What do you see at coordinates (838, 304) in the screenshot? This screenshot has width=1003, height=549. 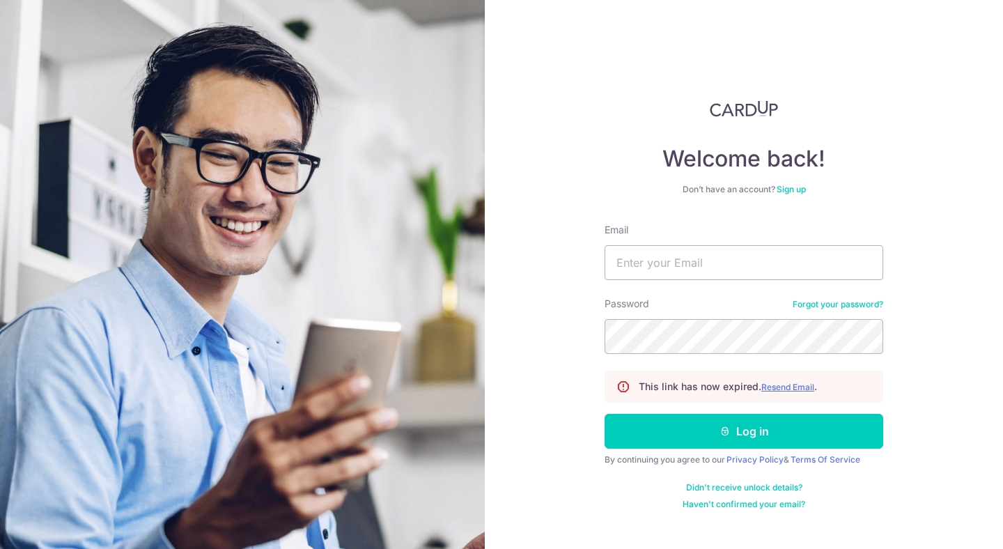 I see `a: Forgot your password?` at bounding box center [838, 304].